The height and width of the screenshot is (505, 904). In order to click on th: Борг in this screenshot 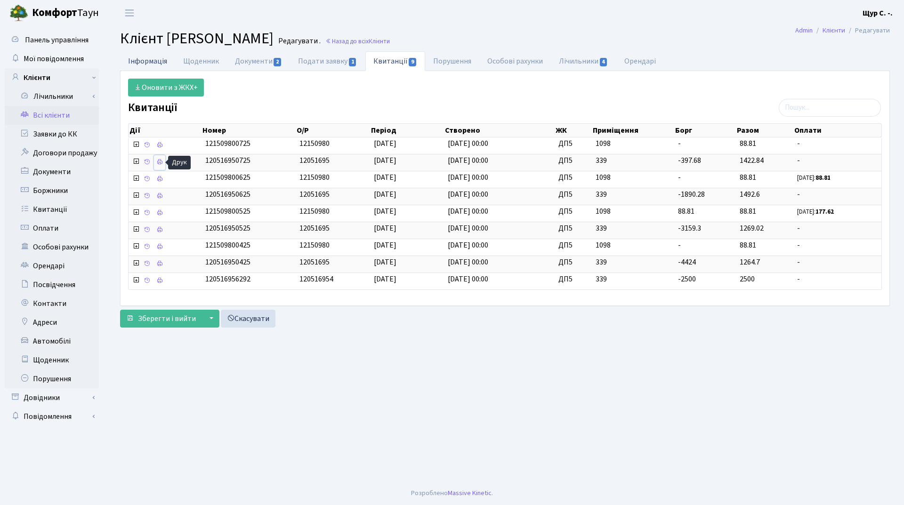, I will do `click(705, 130)`.